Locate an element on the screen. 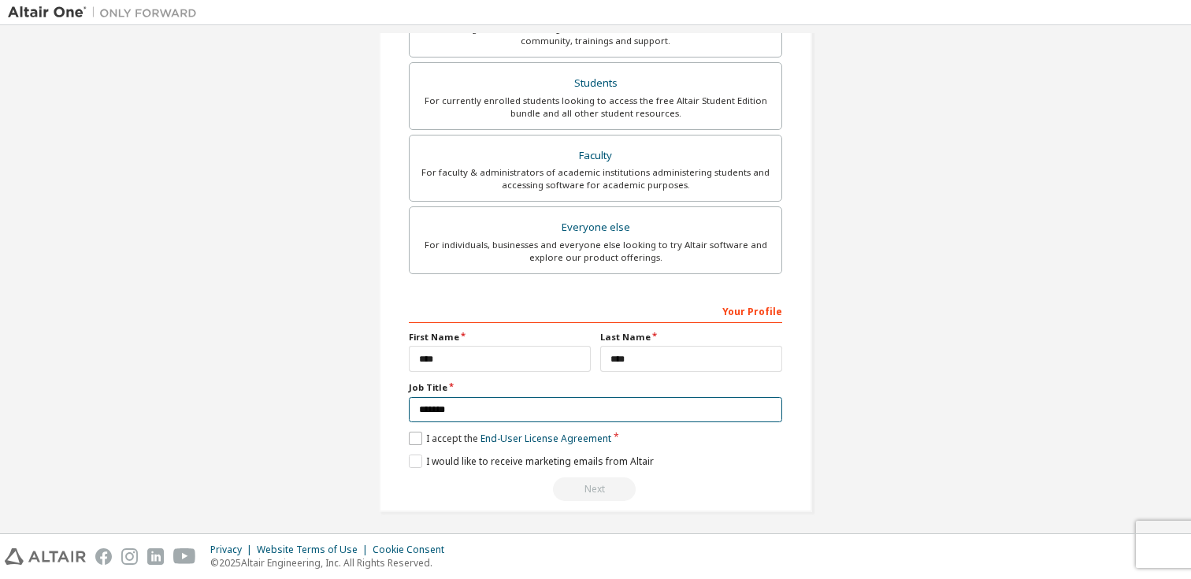  img: altair_logo.svg is located at coordinates (45, 556).